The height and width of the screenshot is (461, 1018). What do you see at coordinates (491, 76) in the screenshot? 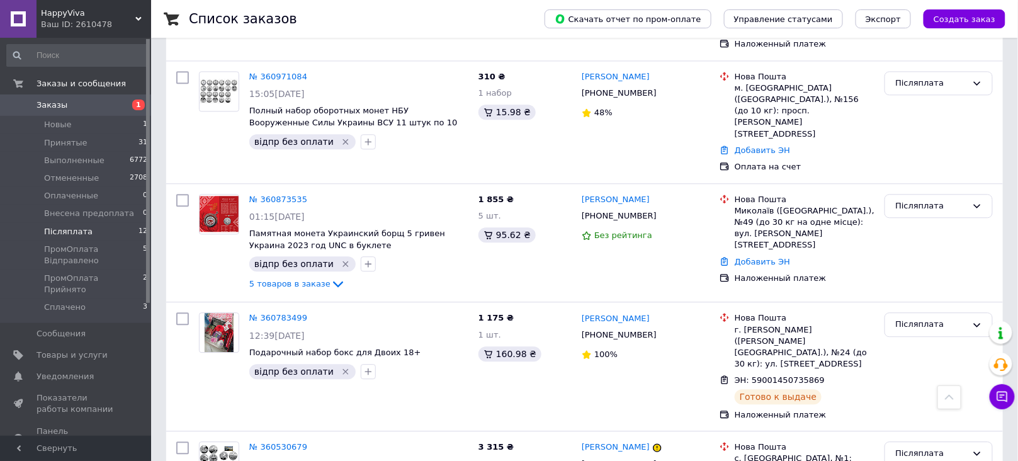
I see `span: 310 ₴` at bounding box center [491, 76].